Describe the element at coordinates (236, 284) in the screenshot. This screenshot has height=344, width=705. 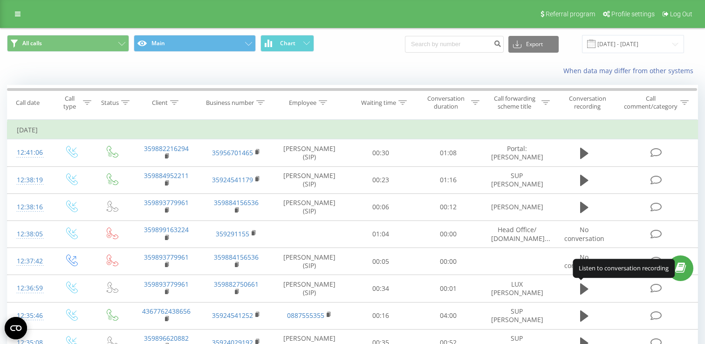
I see `a: 359882750661` at that location.